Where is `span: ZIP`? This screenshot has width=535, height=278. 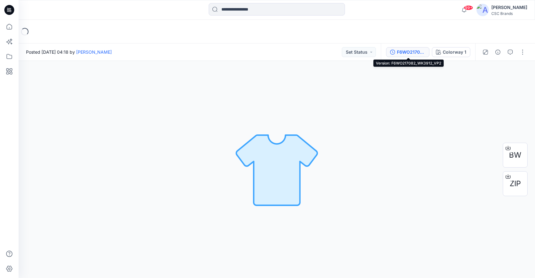
span: ZIP is located at coordinates (515, 183).